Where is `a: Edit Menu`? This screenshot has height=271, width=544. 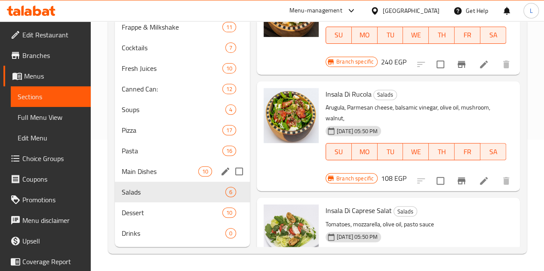 a: Edit Menu is located at coordinates (51, 138).